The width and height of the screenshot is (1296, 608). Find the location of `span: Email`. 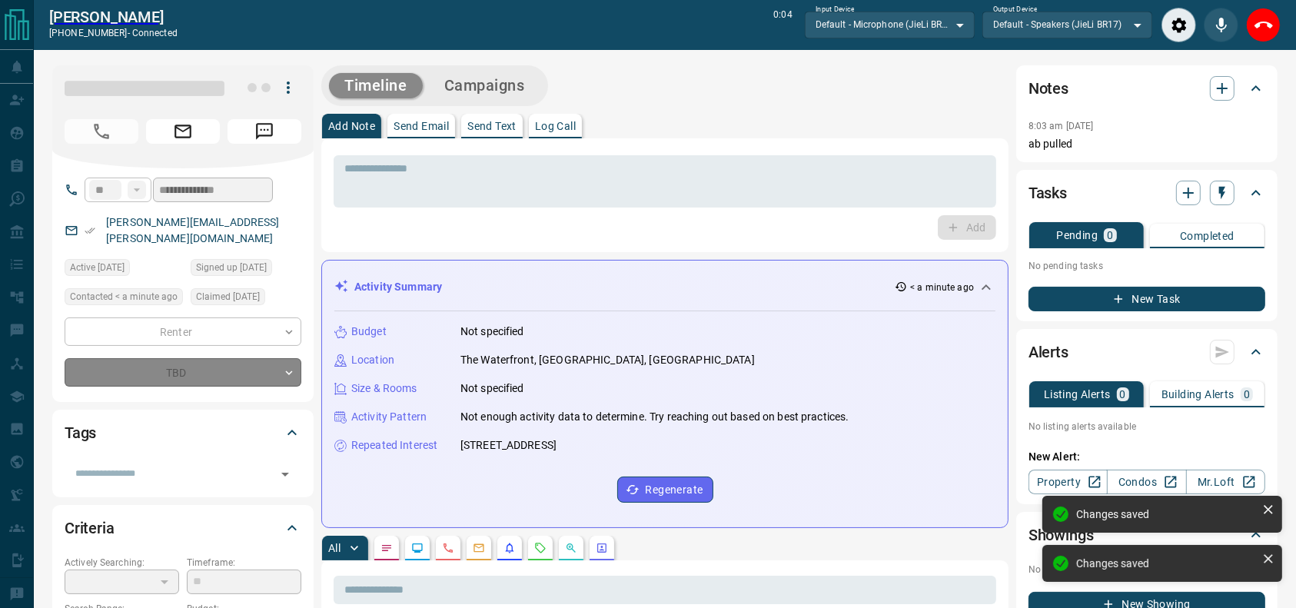

span: Email is located at coordinates (183, 131).